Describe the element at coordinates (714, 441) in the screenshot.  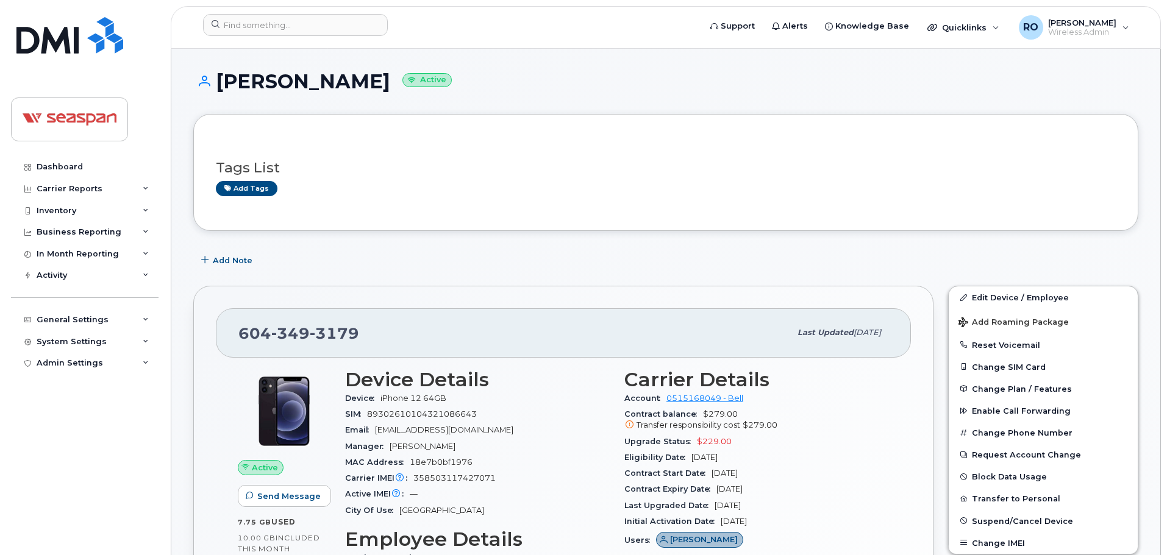
I see `span: $229.00` at that location.